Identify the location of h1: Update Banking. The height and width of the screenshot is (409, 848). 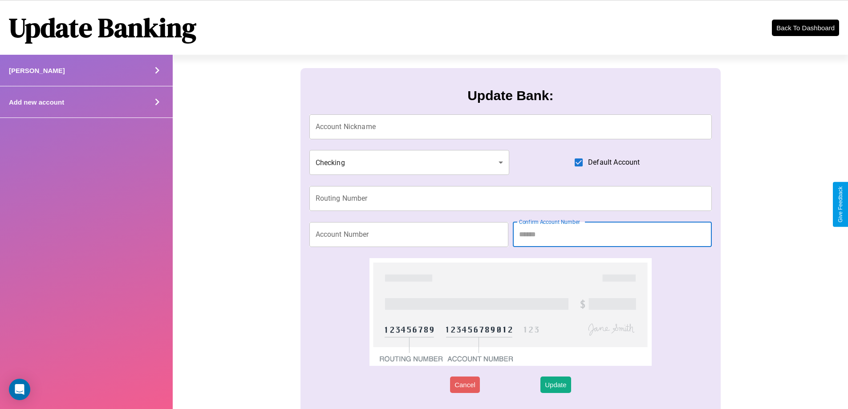
(102, 28).